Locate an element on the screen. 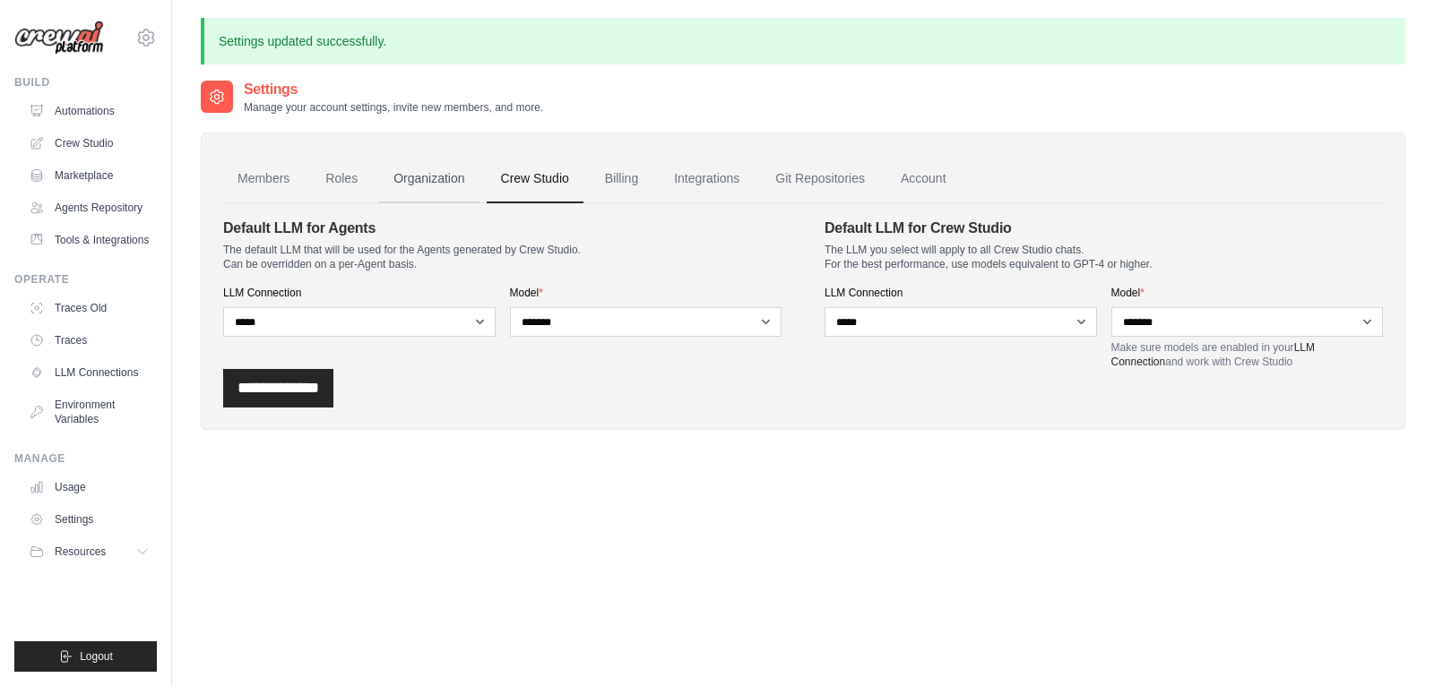 Image resolution: width=1434 pixels, height=686 pixels. a: Integrations is located at coordinates (706, 179).